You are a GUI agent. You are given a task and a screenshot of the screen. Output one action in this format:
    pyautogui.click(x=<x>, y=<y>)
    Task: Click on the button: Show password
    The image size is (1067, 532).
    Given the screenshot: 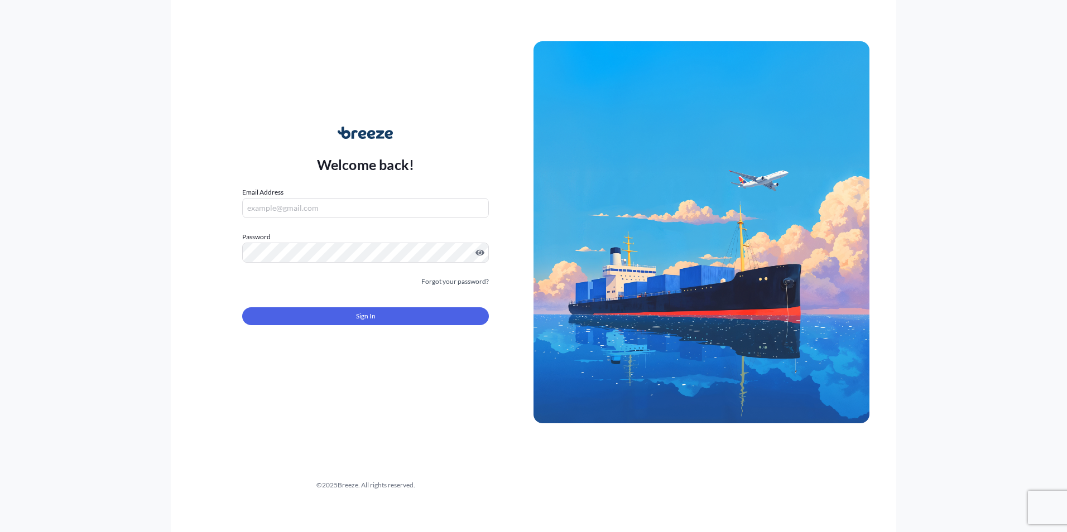 What is the action you would take?
    pyautogui.click(x=480, y=253)
    